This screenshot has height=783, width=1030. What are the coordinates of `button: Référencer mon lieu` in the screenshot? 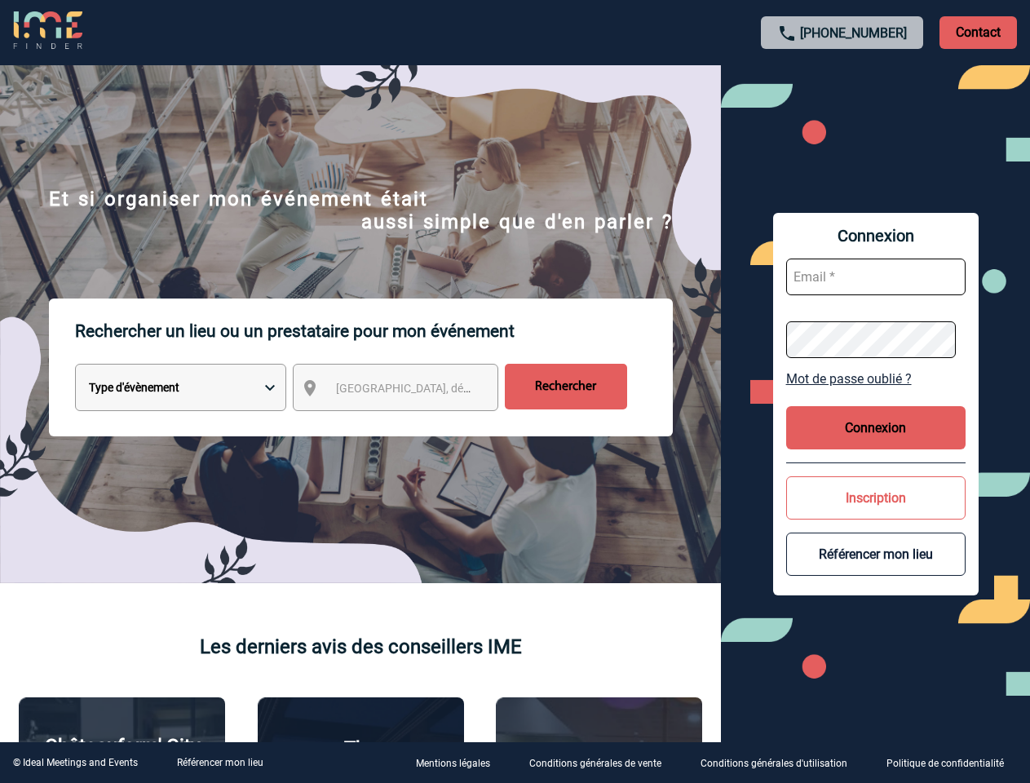 It's located at (876, 554).